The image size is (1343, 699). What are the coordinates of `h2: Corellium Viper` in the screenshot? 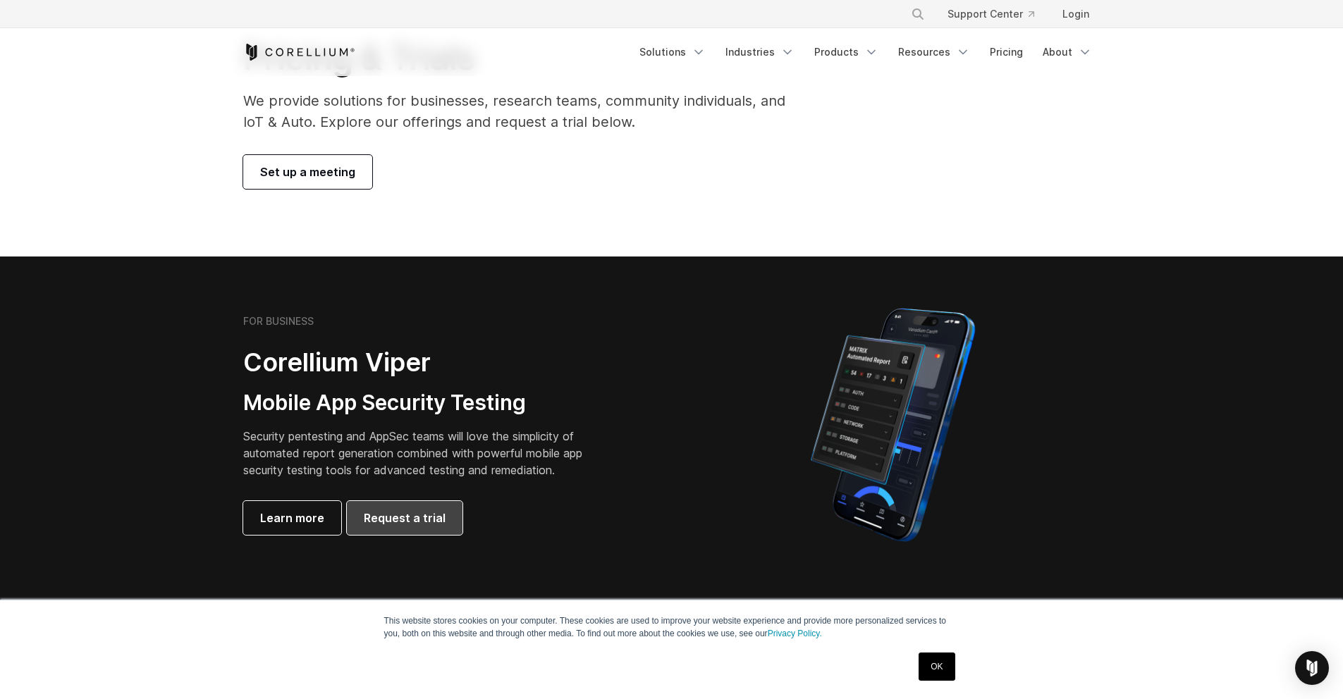 It's located at (424, 362).